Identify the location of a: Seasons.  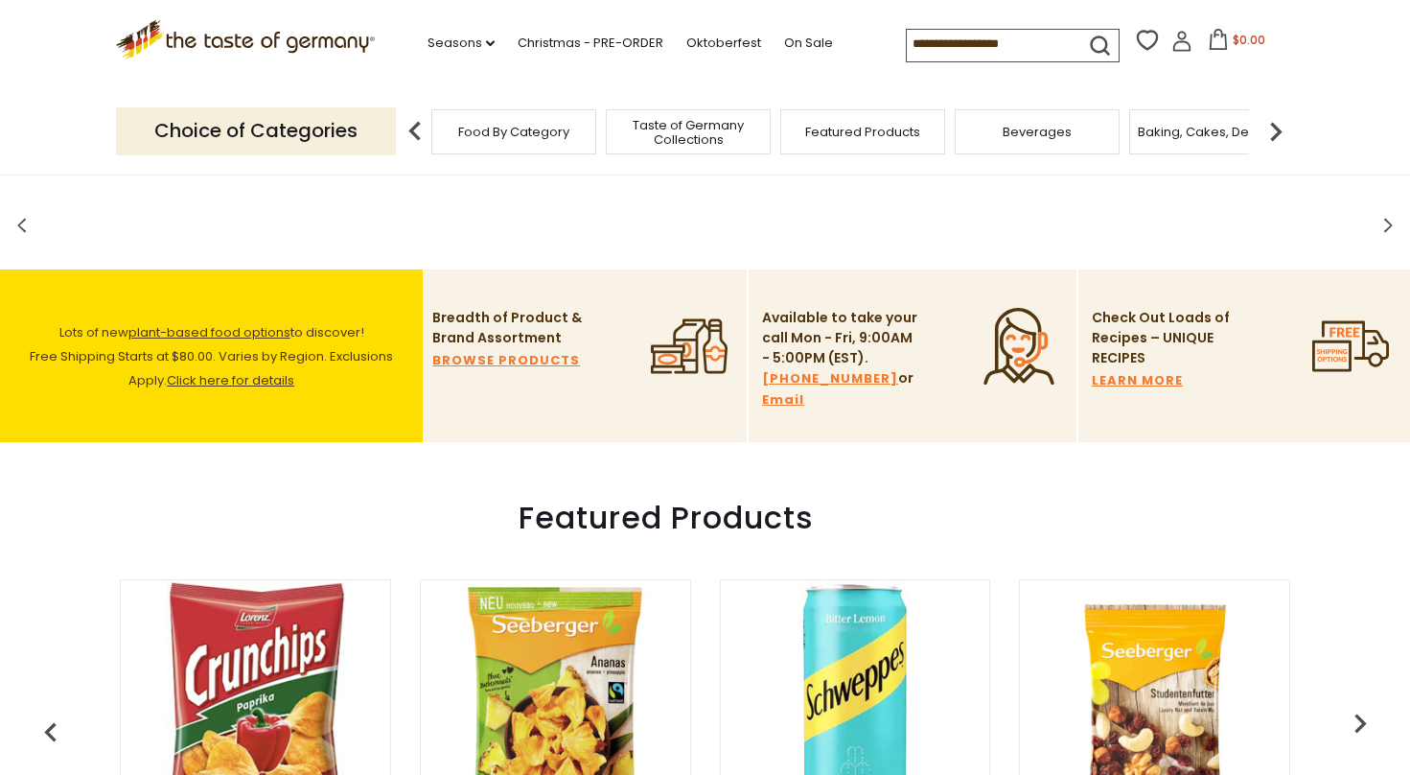
(461, 43).